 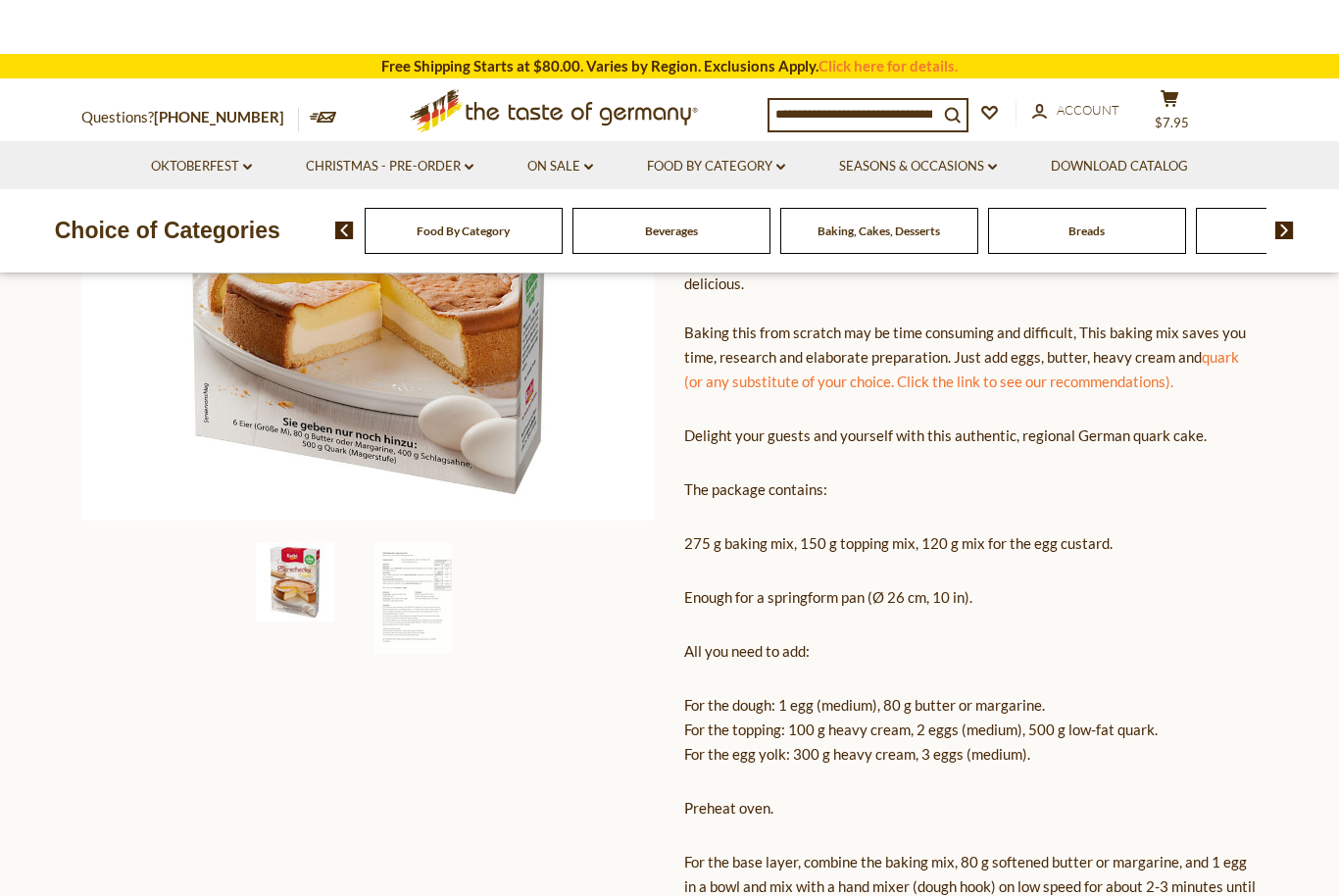 What do you see at coordinates (970, 729) in the screenshot?
I see `p: For the dough: 1 egg (medium), 80 g butter or margarine. For the topping: 100 g heavy cream, 2 eg...` at bounding box center [970, 729].